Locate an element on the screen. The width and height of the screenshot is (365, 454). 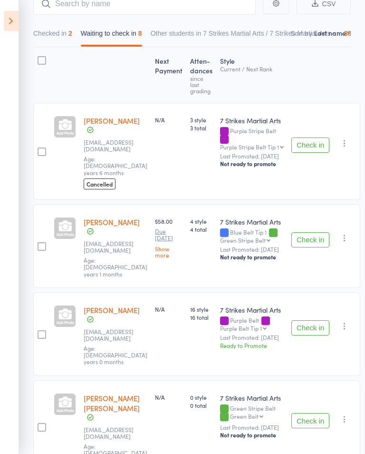
button: Checked in2 is located at coordinates (53, 36).